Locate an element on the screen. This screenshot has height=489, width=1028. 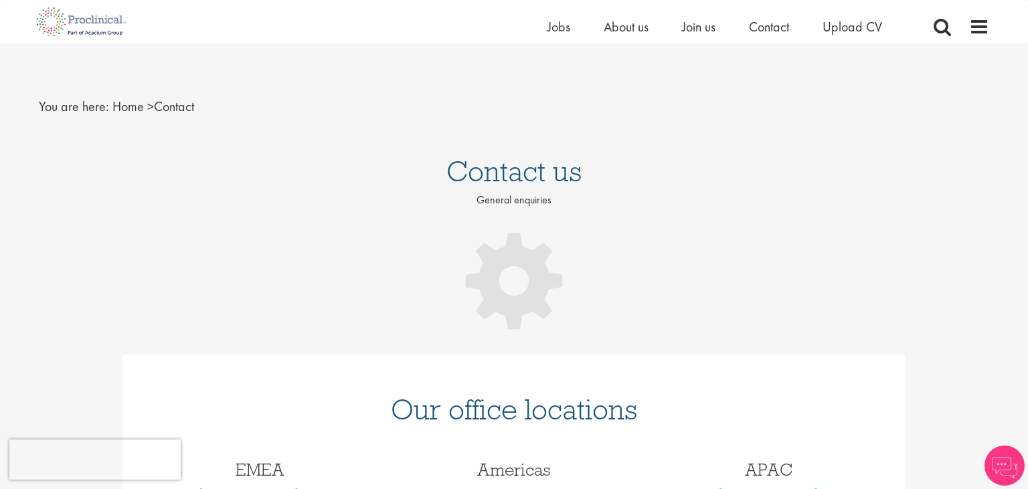
a: Contact is located at coordinates (769, 27).